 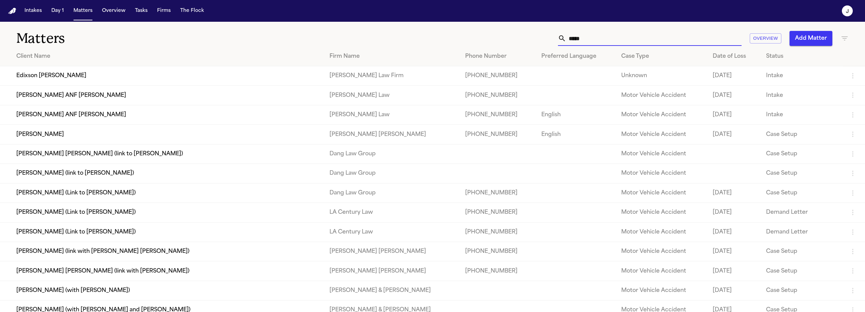 I want to click on a: The Flock, so click(x=192, y=11).